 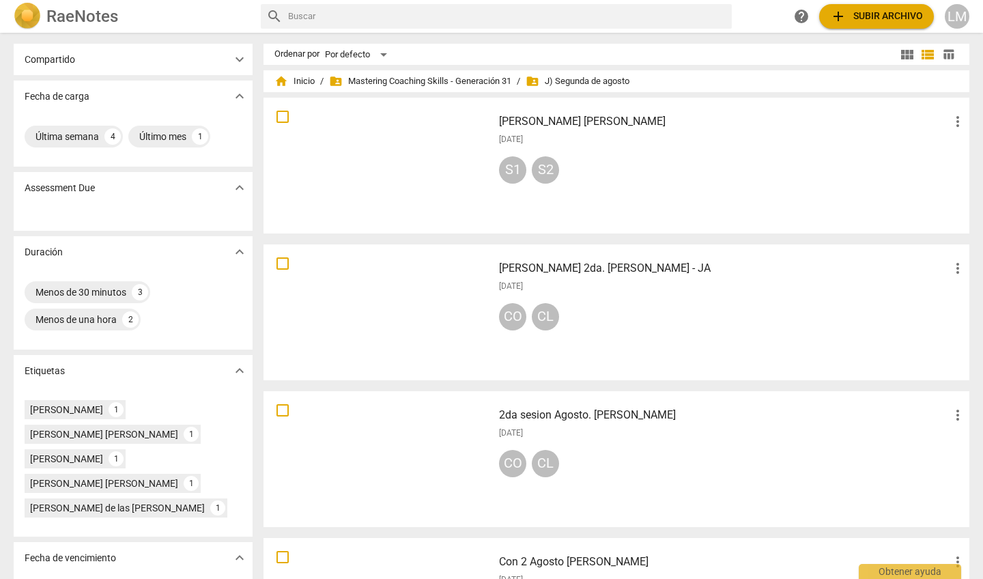 I want to click on span: search, so click(x=275, y=16).